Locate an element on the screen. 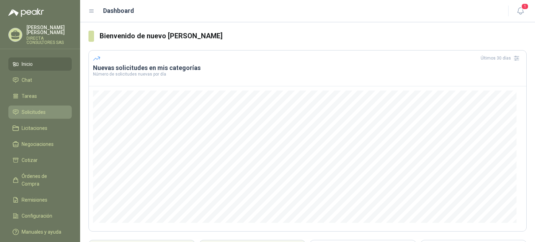 Image resolution: width=535 pixels, height=242 pixels. h1: Dashboard is located at coordinates (118, 11).